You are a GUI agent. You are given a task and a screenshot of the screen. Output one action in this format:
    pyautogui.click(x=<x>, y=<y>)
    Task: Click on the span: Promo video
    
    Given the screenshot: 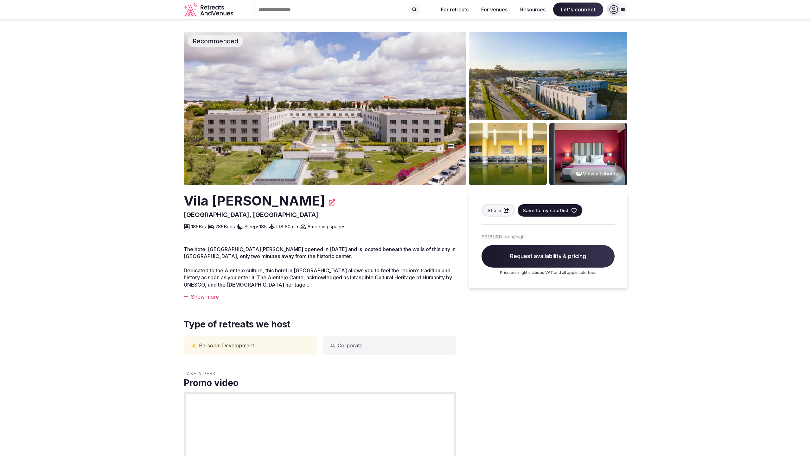 What is the action you would take?
    pyautogui.click(x=320, y=383)
    